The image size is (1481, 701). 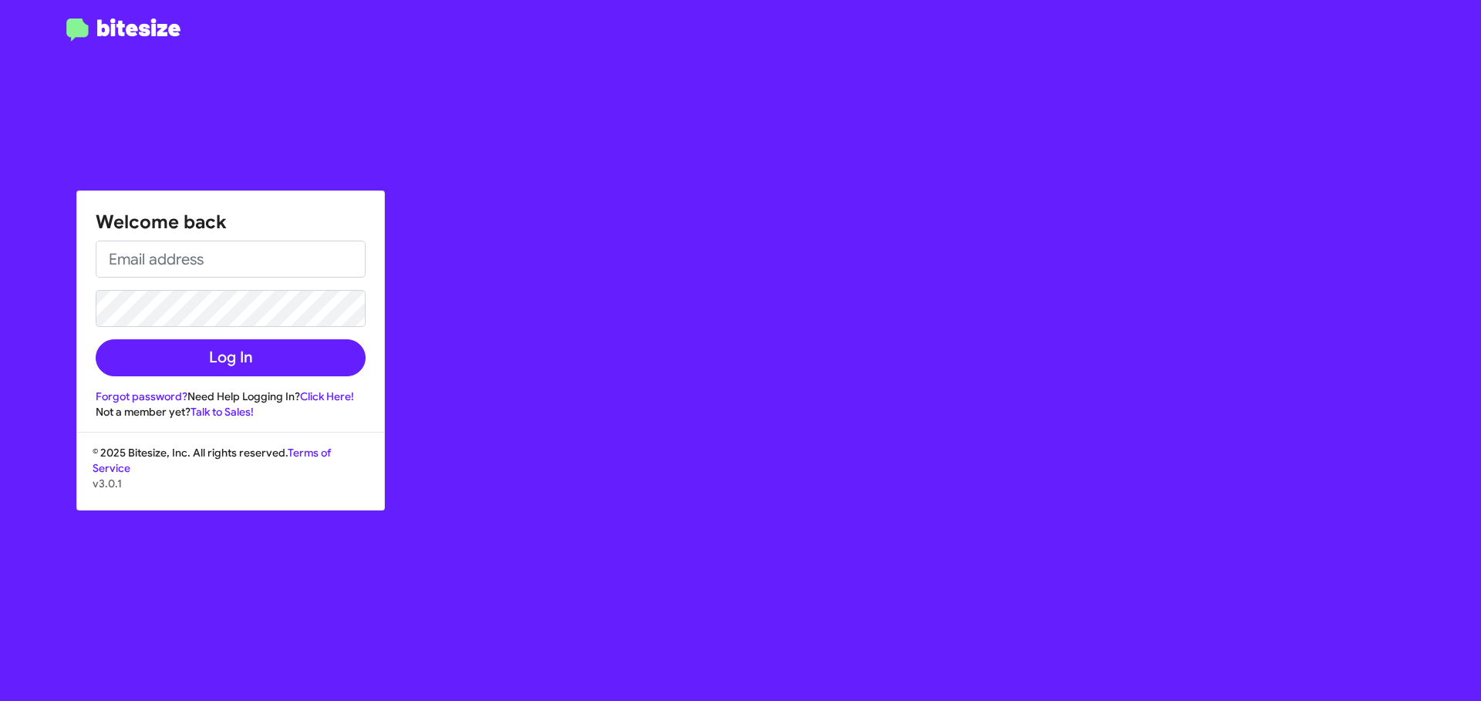 I want to click on input: Email address, so click(x=231, y=259).